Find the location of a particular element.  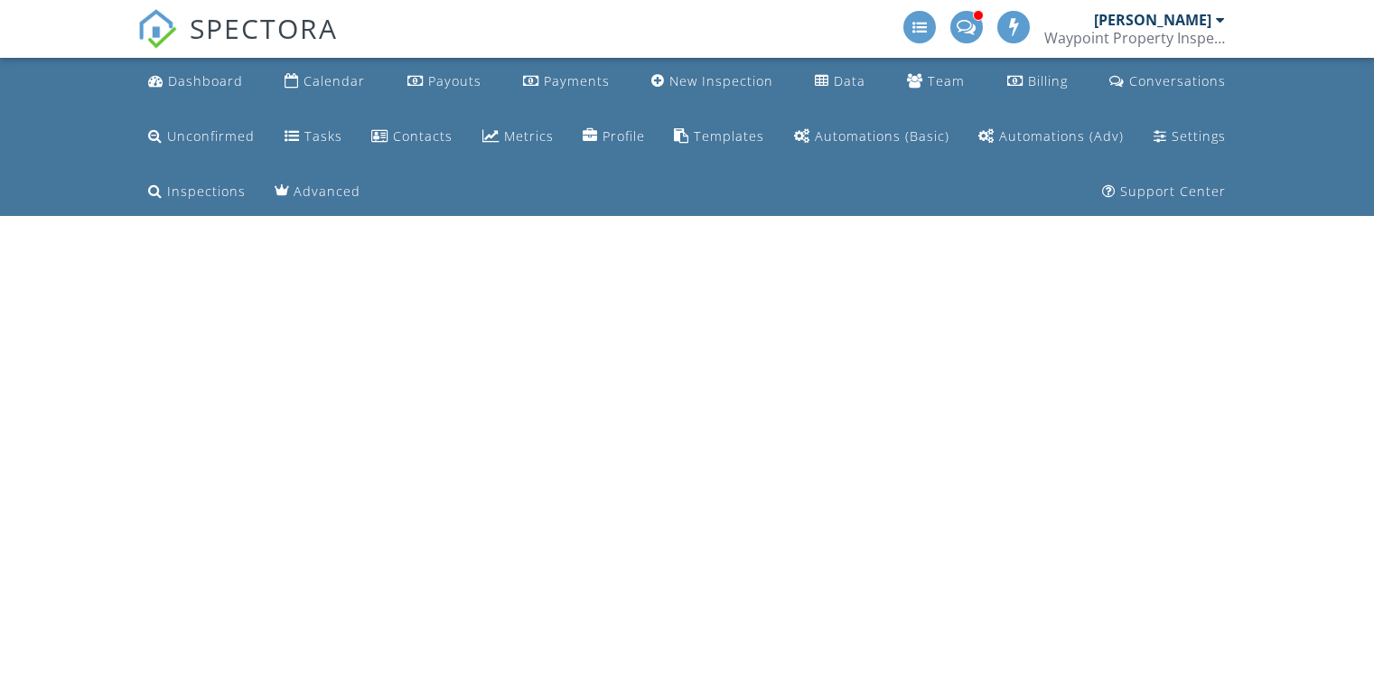

a: Inspections is located at coordinates (197, 192).